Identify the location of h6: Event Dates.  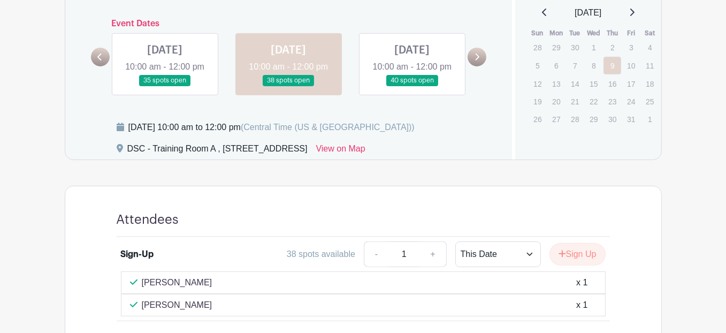
(289, 24).